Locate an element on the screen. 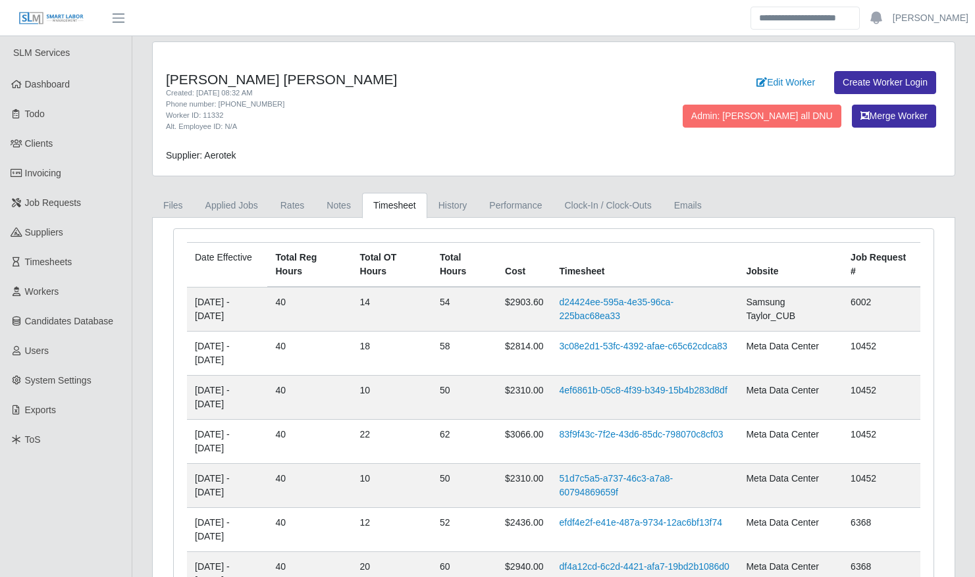 The image size is (975, 577). img: SLM Logo is located at coordinates (51, 18).